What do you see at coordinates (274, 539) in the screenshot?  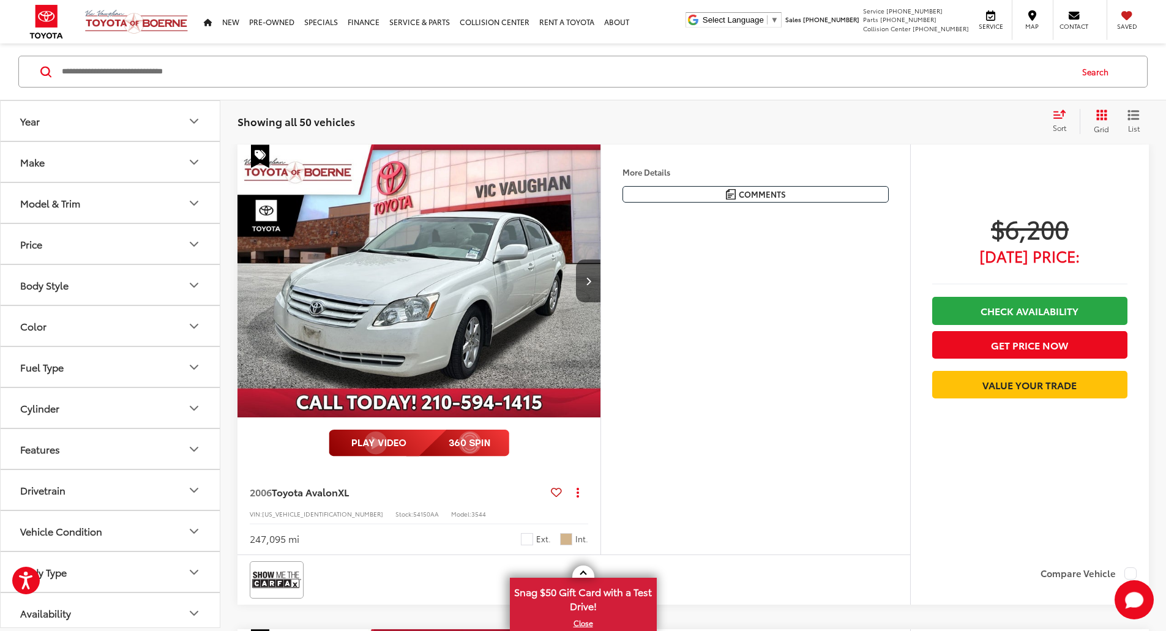 I see `div: 247,095 mi` at bounding box center [274, 539].